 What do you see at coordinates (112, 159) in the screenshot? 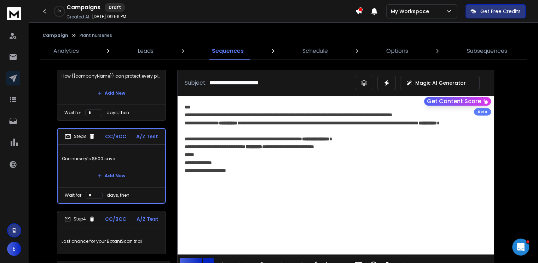
I see `p: One nursery’s $500 save` at bounding box center [112, 159].